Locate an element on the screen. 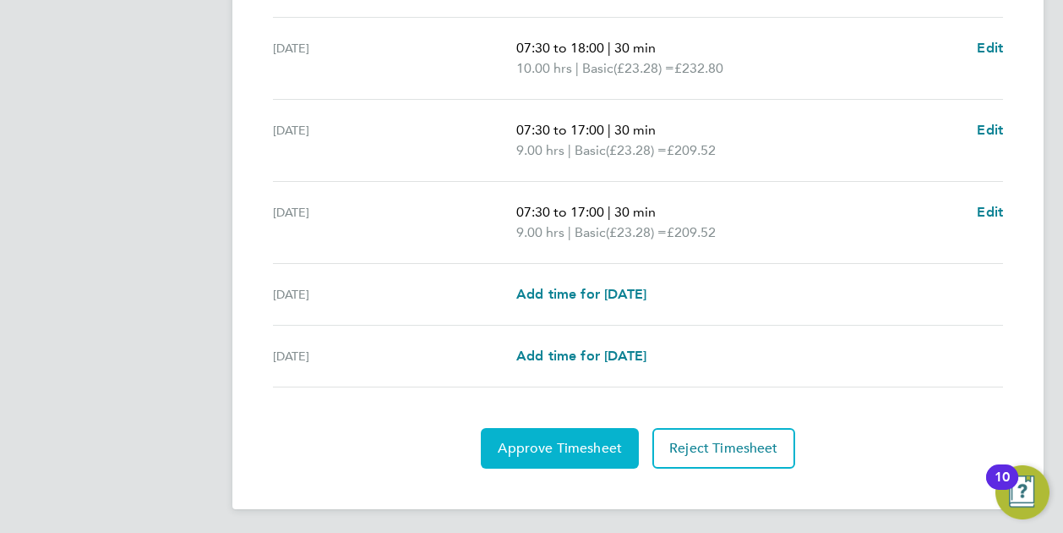 The width and height of the screenshot is (1063, 533). span: Reject Timesheet is located at coordinates (724, 448).